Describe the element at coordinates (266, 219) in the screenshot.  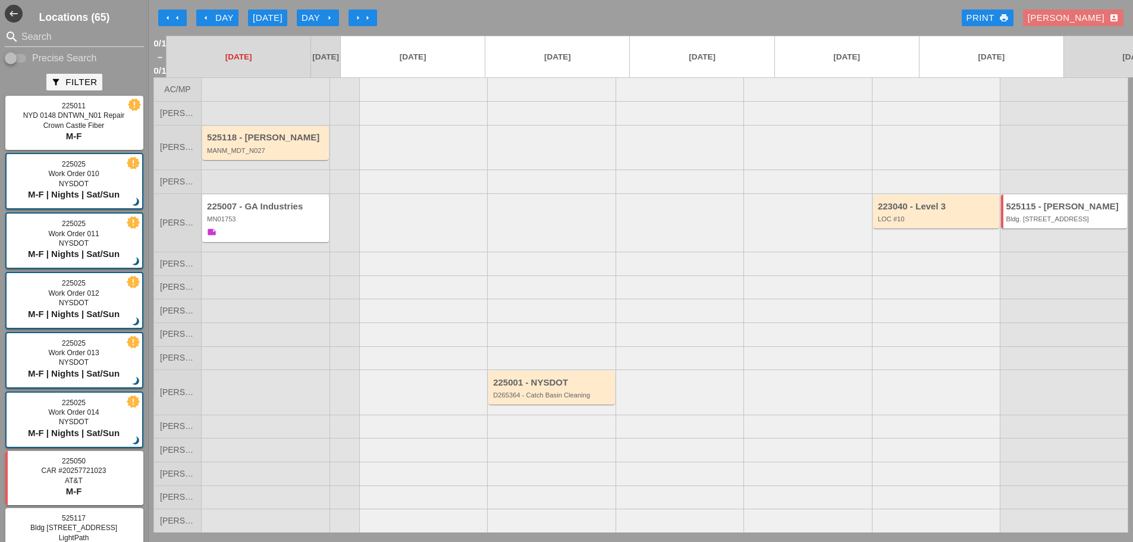
I see `div: MN01753` at that location.